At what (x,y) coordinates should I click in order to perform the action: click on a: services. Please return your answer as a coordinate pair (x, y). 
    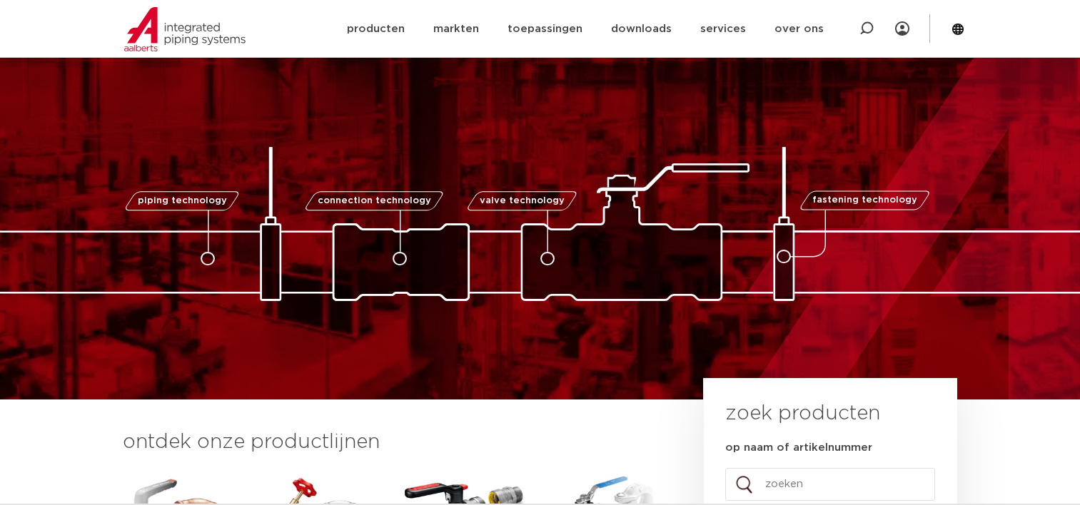
    Looking at the image, I should click on (723, 29).